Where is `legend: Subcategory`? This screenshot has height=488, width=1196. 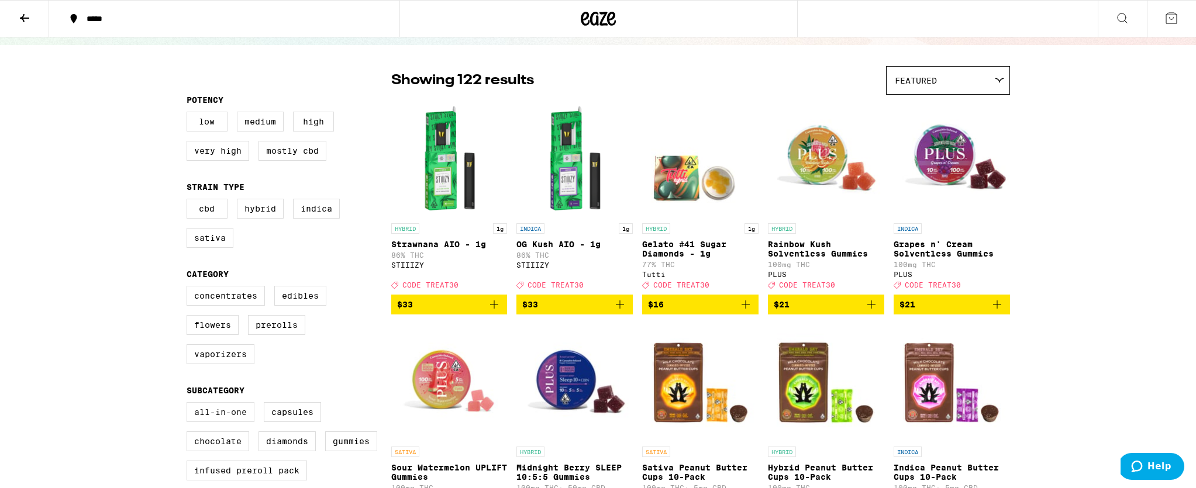
legend: Subcategory is located at coordinates (215, 391).